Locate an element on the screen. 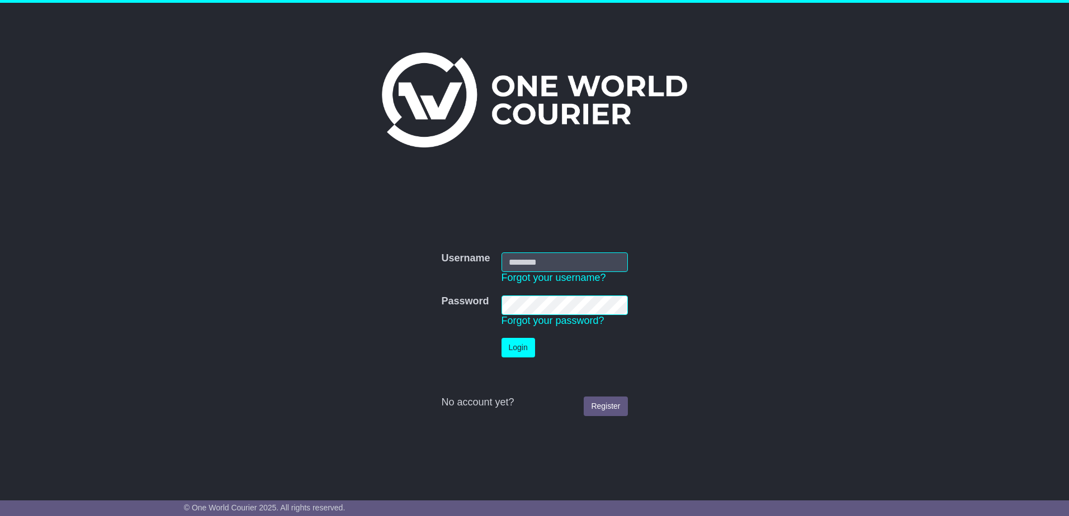 This screenshot has height=516, width=1069. label: Username is located at coordinates (465, 259).